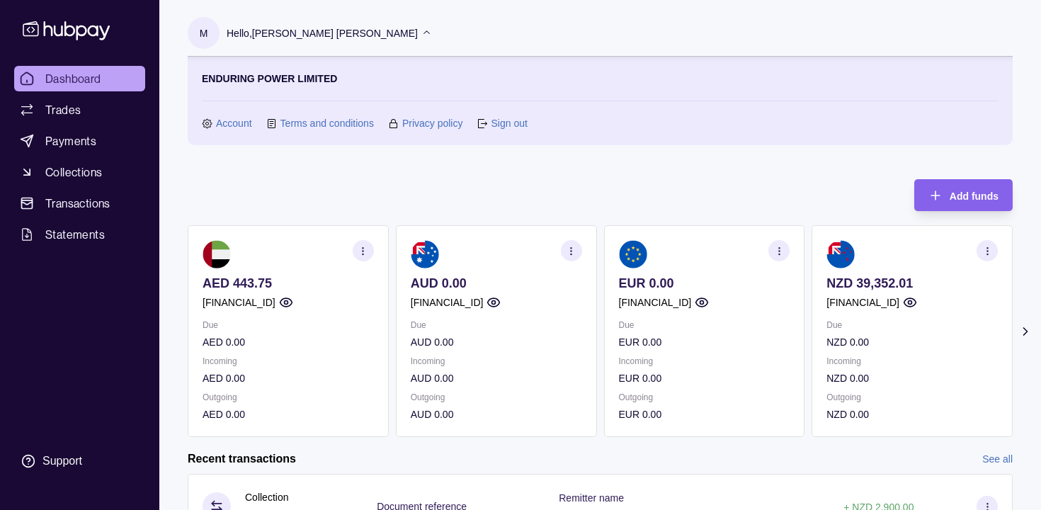 The image size is (1041, 510). I want to click on a: Transactions, so click(79, 203).